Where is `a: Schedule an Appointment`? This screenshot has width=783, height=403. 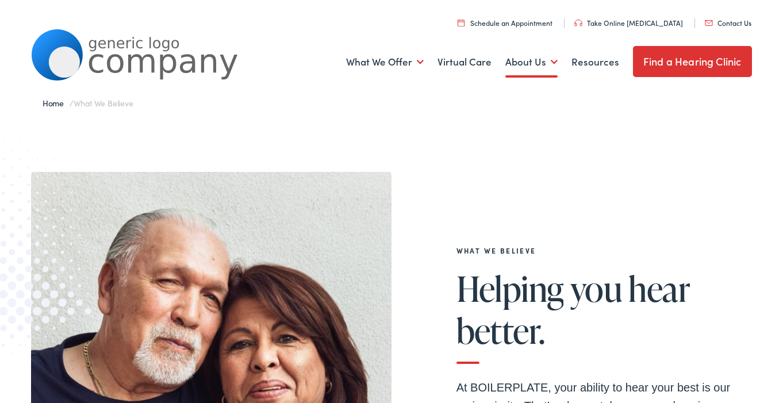
a: Schedule an Appointment is located at coordinates (505, 22).